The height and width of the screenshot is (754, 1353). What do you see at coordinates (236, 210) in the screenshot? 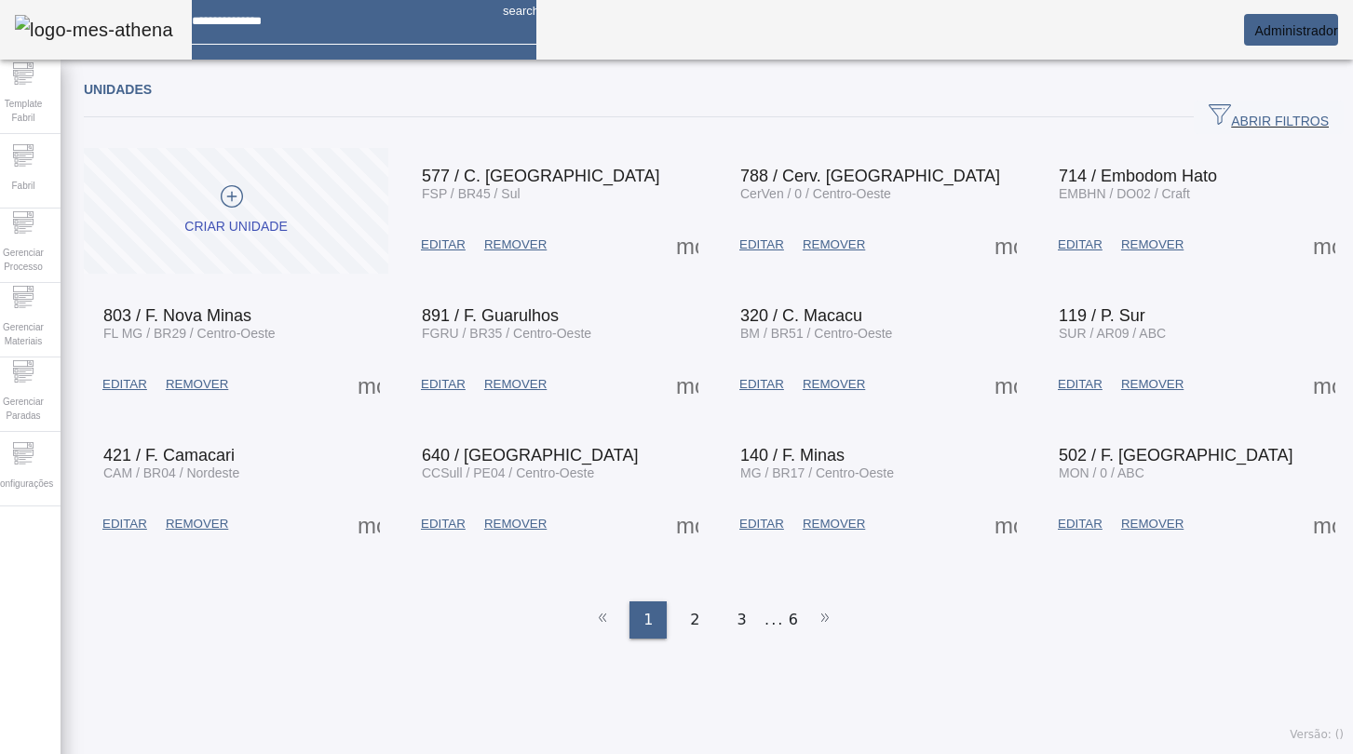
I see `button: Criar unidade` at bounding box center [236, 210].